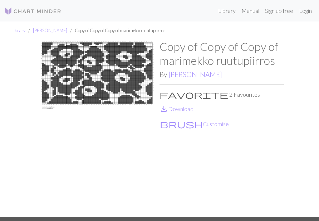  I want to click on li: Copy of Copy of Copy of marimekko ruutupiirros, so click(116, 30).